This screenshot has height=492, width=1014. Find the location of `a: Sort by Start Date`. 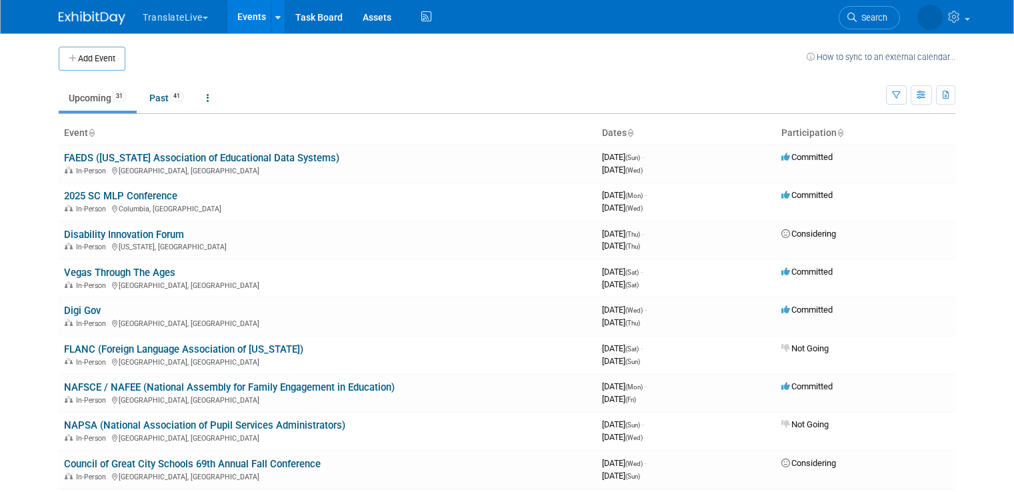

a: Sort by Start Date is located at coordinates (630, 133).